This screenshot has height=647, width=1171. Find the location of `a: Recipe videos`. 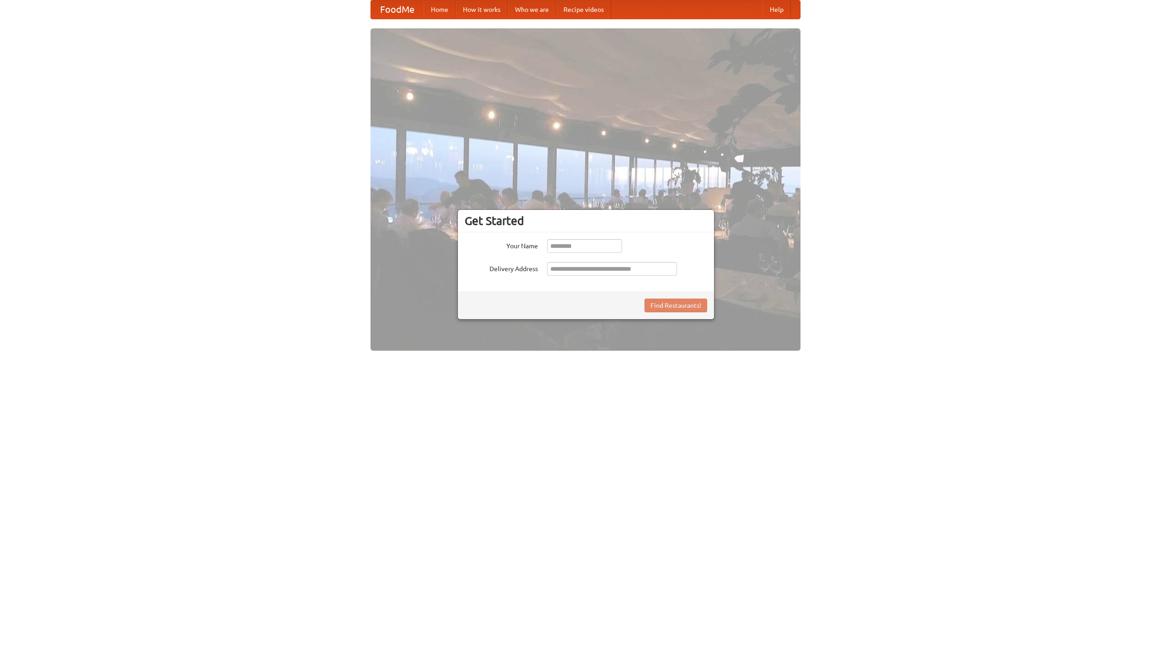

a: Recipe videos is located at coordinates (584, 10).